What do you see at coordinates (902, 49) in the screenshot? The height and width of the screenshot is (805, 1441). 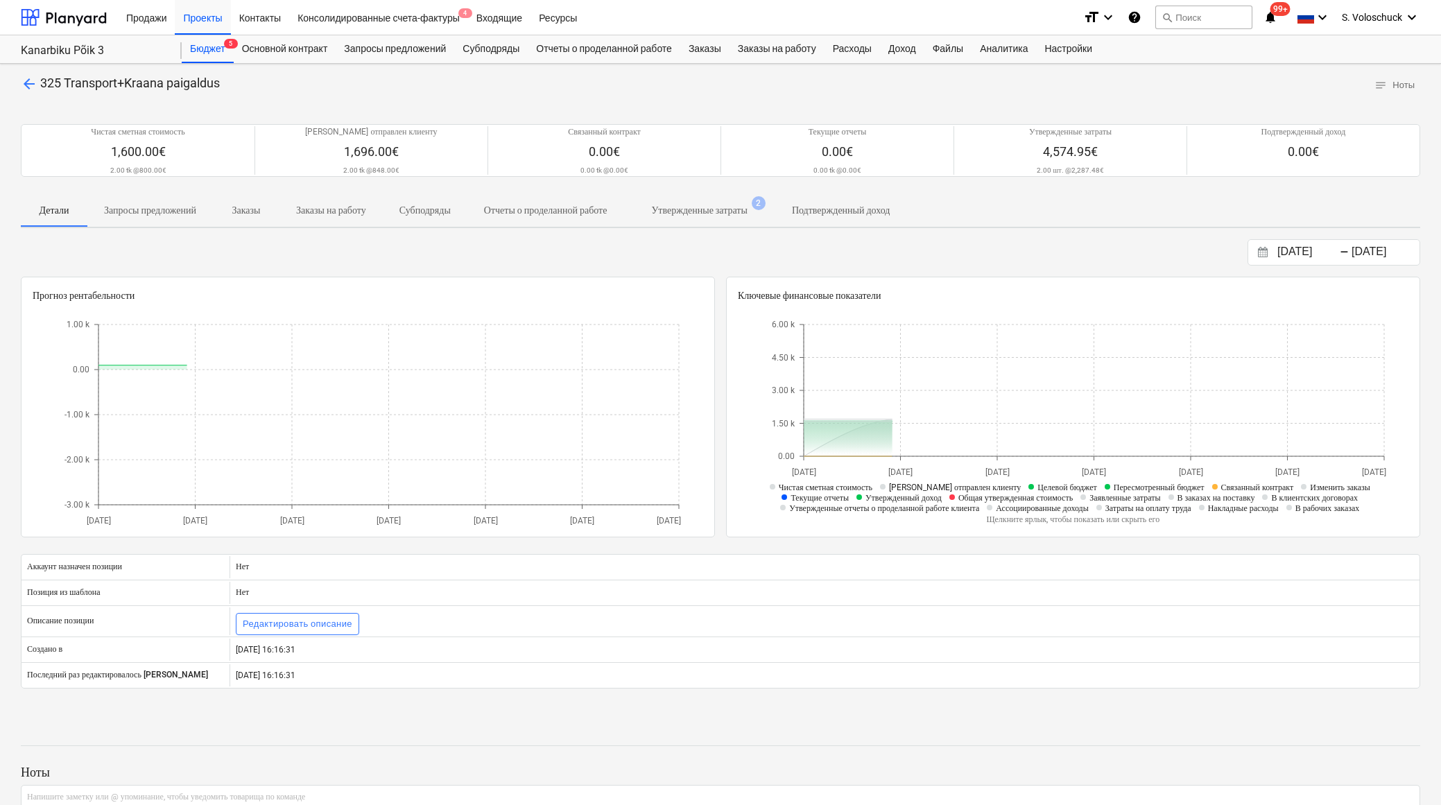 I see `a: Доход` at bounding box center [902, 49].